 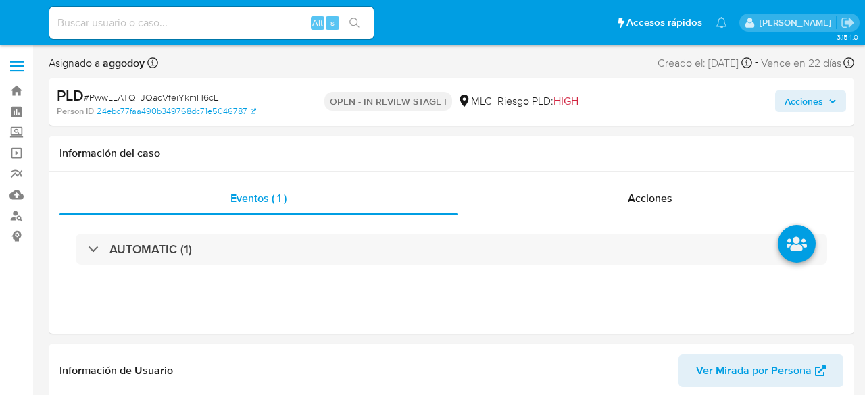 What do you see at coordinates (798, 22) in the screenshot?
I see `p: agustina.godoy@mercadolibre.com` at bounding box center [798, 22].